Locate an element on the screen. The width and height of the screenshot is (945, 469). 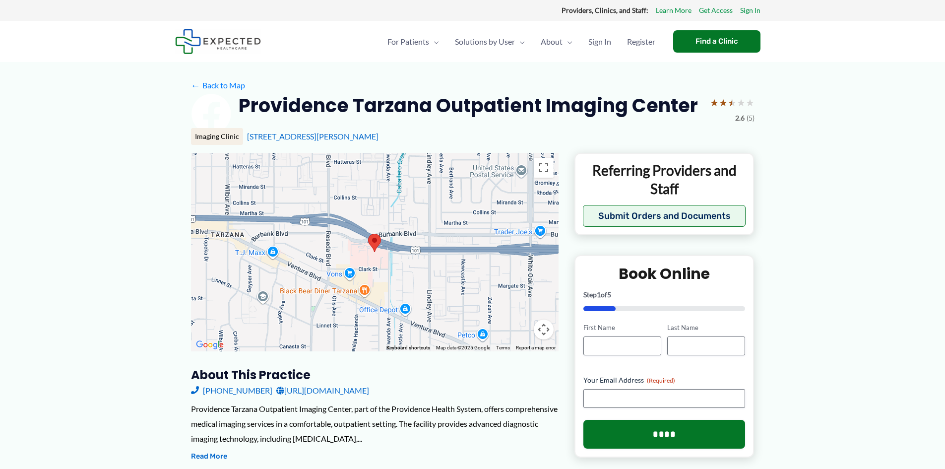
span: About is located at coordinates (552, 42).